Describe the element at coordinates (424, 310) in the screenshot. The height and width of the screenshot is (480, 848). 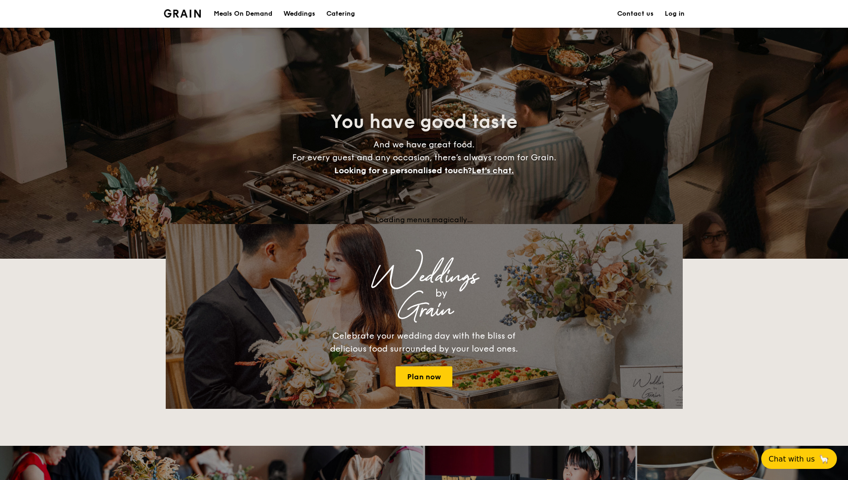
I see `div: Grain` at that location.